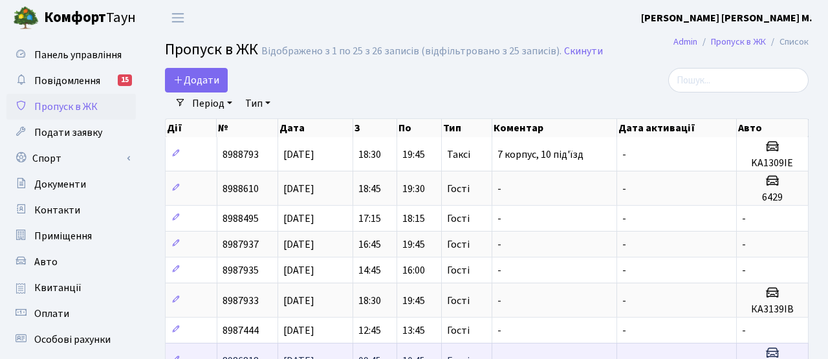 The height and width of the screenshot is (359, 828). I want to click on nav: breadcrumb, so click(740, 42).